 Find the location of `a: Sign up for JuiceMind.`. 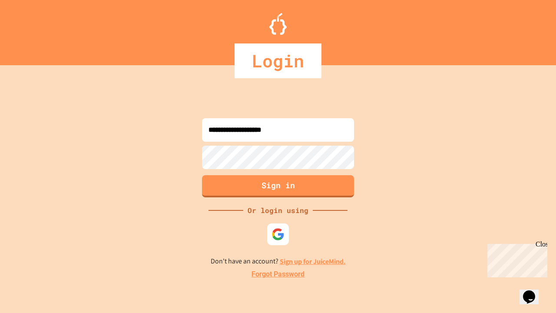

a: Sign up for JuiceMind. is located at coordinates (313, 261).